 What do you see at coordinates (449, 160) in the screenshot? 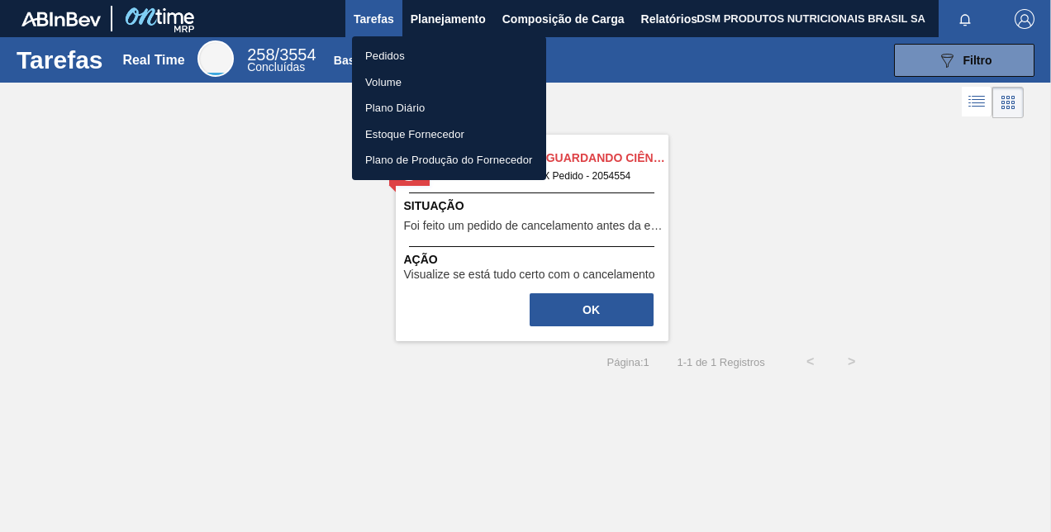
I see `a: Plano de Produção do Fornecedor` at bounding box center [449, 160].